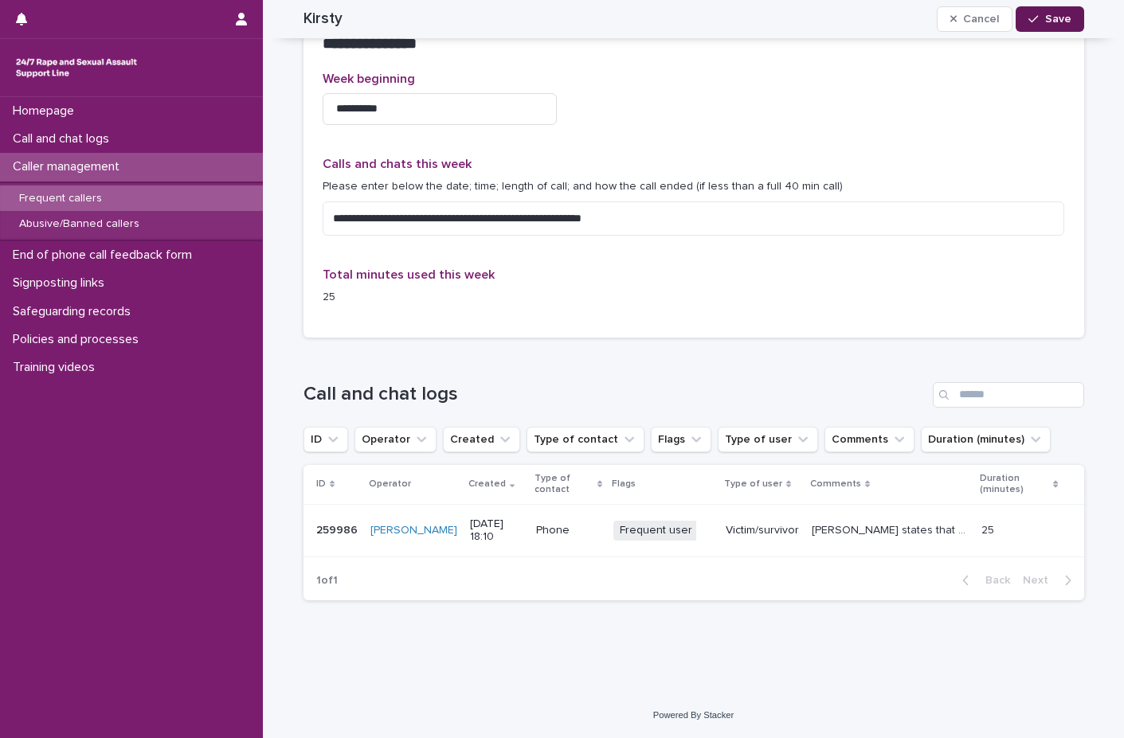 This screenshot has height=738, width=1124. Describe the element at coordinates (69, 166) in the screenshot. I see `p: Caller management` at that location.